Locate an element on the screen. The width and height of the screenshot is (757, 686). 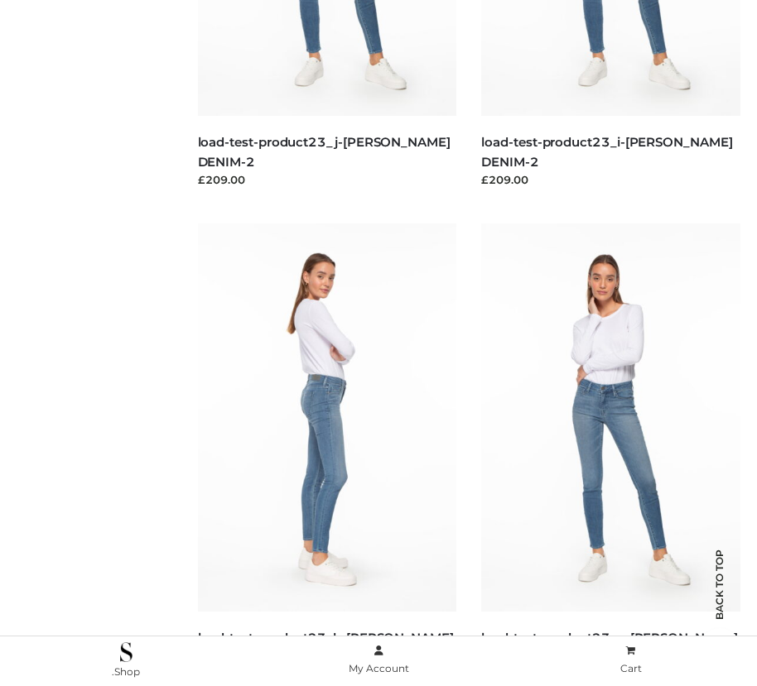
span: Cart is located at coordinates (631, 668).